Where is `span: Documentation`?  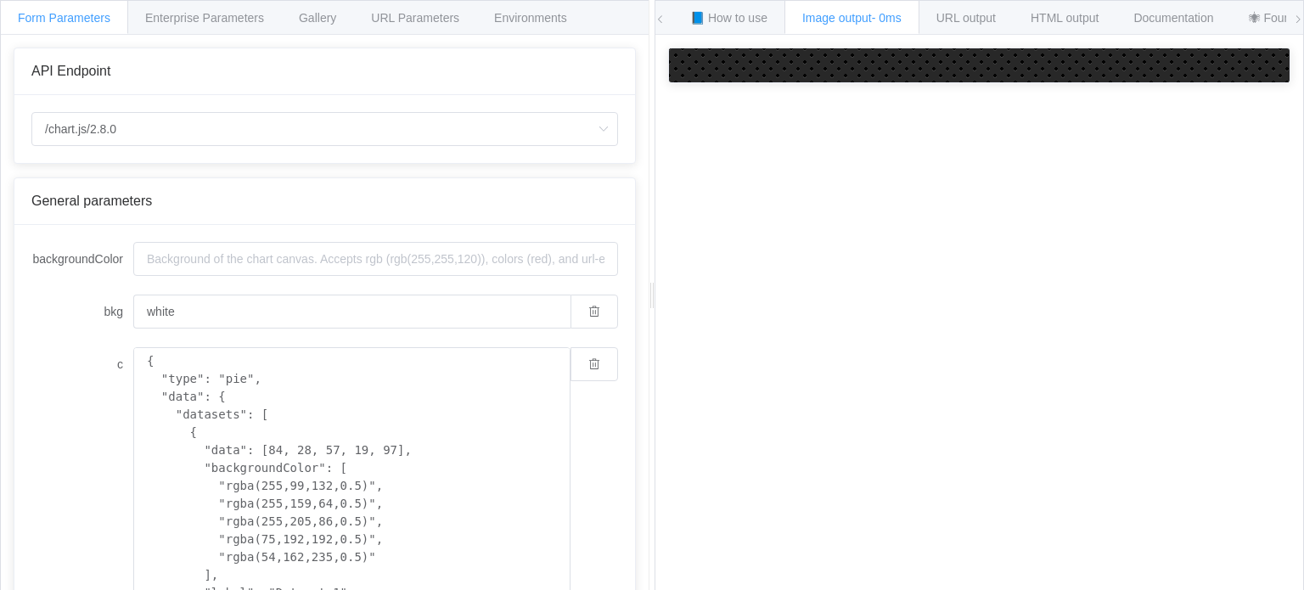
span: Documentation is located at coordinates (1173, 18).